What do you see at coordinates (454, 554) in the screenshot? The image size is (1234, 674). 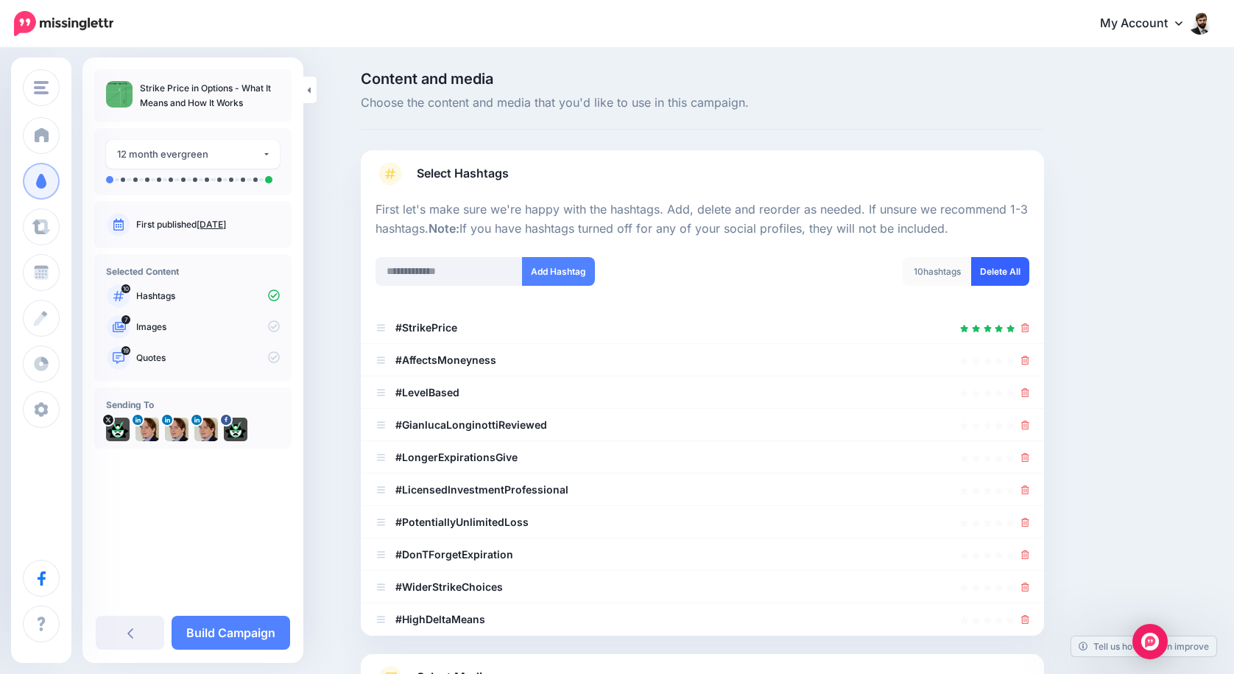 I see `b: #DonTForgetExpiration` at bounding box center [454, 554].